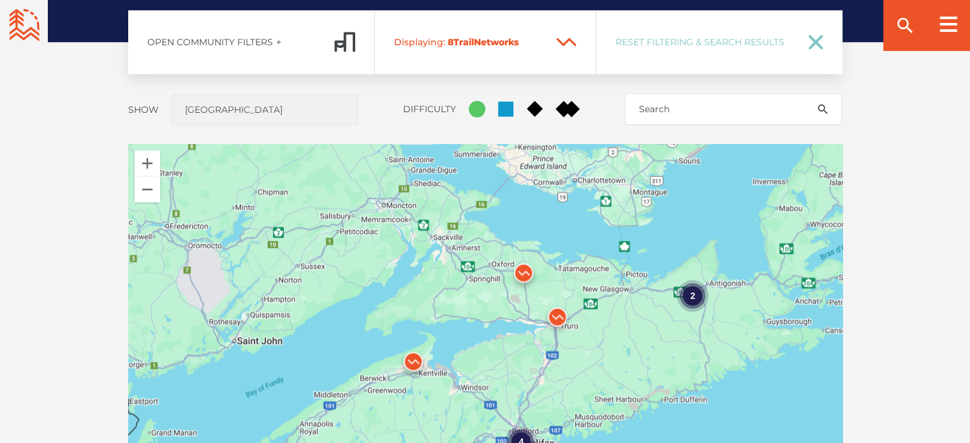 The width and height of the screenshot is (970, 443). I want to click on div: 2, so click(693, 296).